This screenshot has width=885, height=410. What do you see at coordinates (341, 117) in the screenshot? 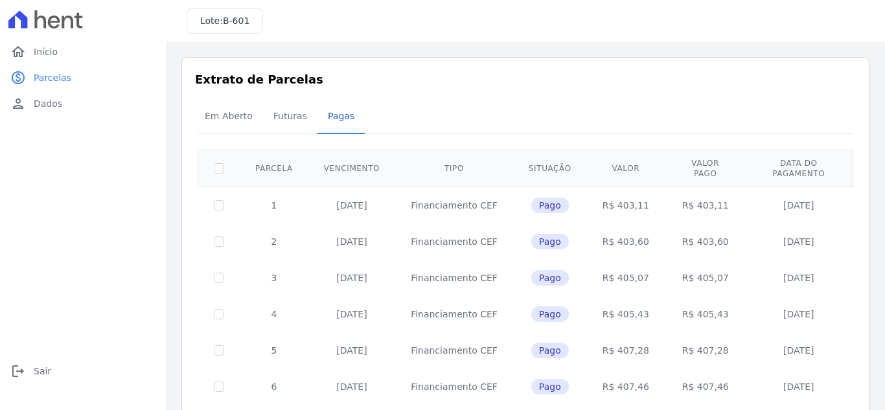
I see `a: Pagas` at bounding box center [341, 117].